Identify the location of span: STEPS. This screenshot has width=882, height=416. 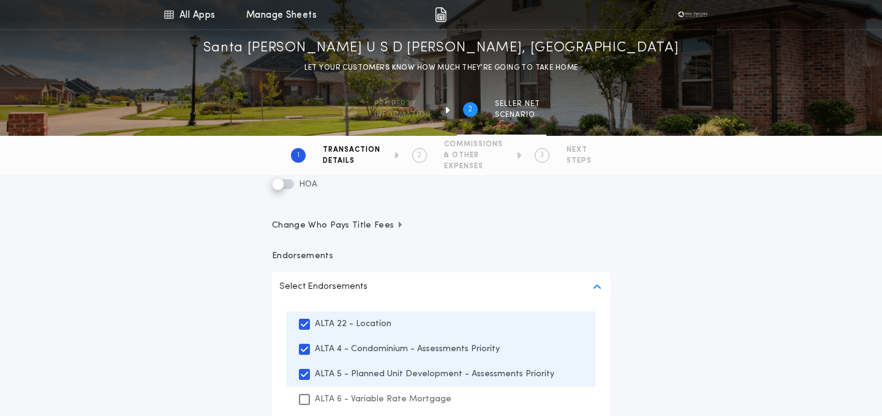
(578, 161).